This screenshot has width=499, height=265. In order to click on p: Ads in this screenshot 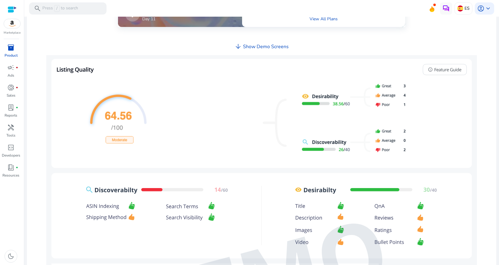, I will do `click(11, 75)`.